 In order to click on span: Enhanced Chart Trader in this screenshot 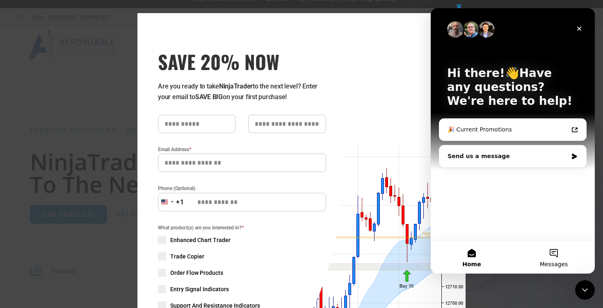, I will do `click(200, 240)`.